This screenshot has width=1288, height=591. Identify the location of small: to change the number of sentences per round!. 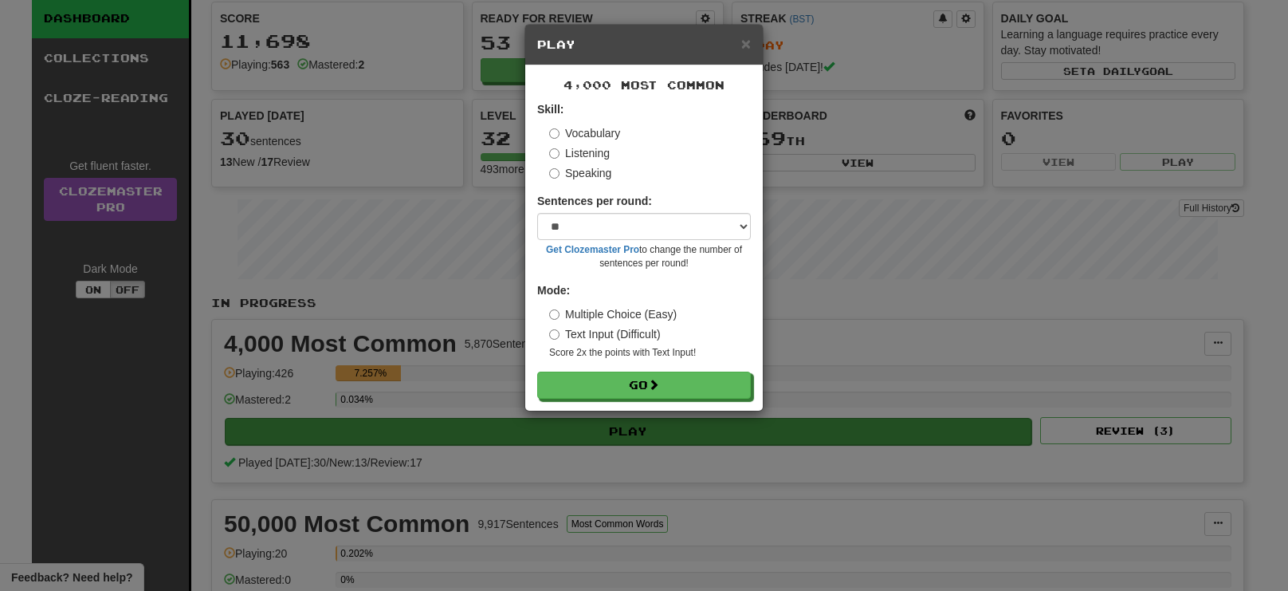
(644, 257).